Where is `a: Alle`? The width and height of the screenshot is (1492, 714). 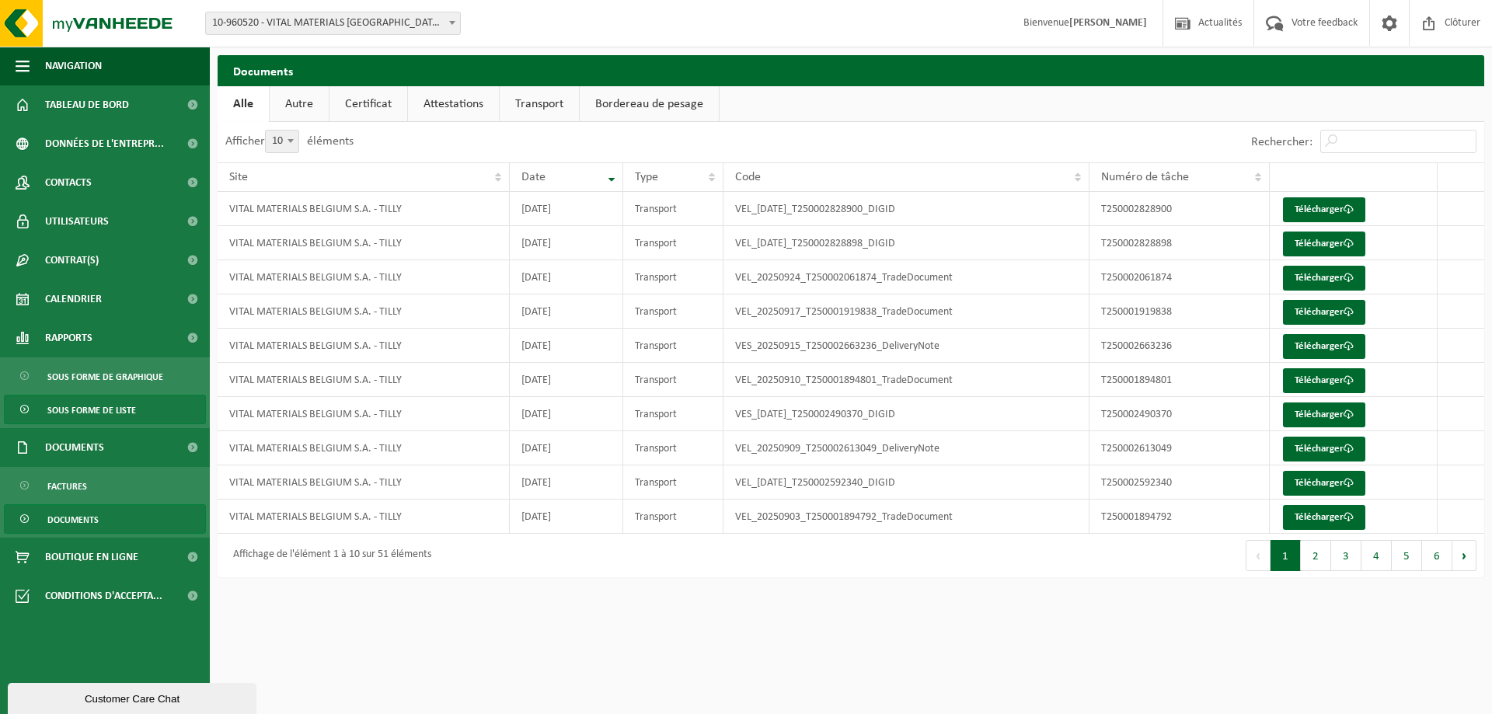
a: Alle is located at coordinates (243, 104).